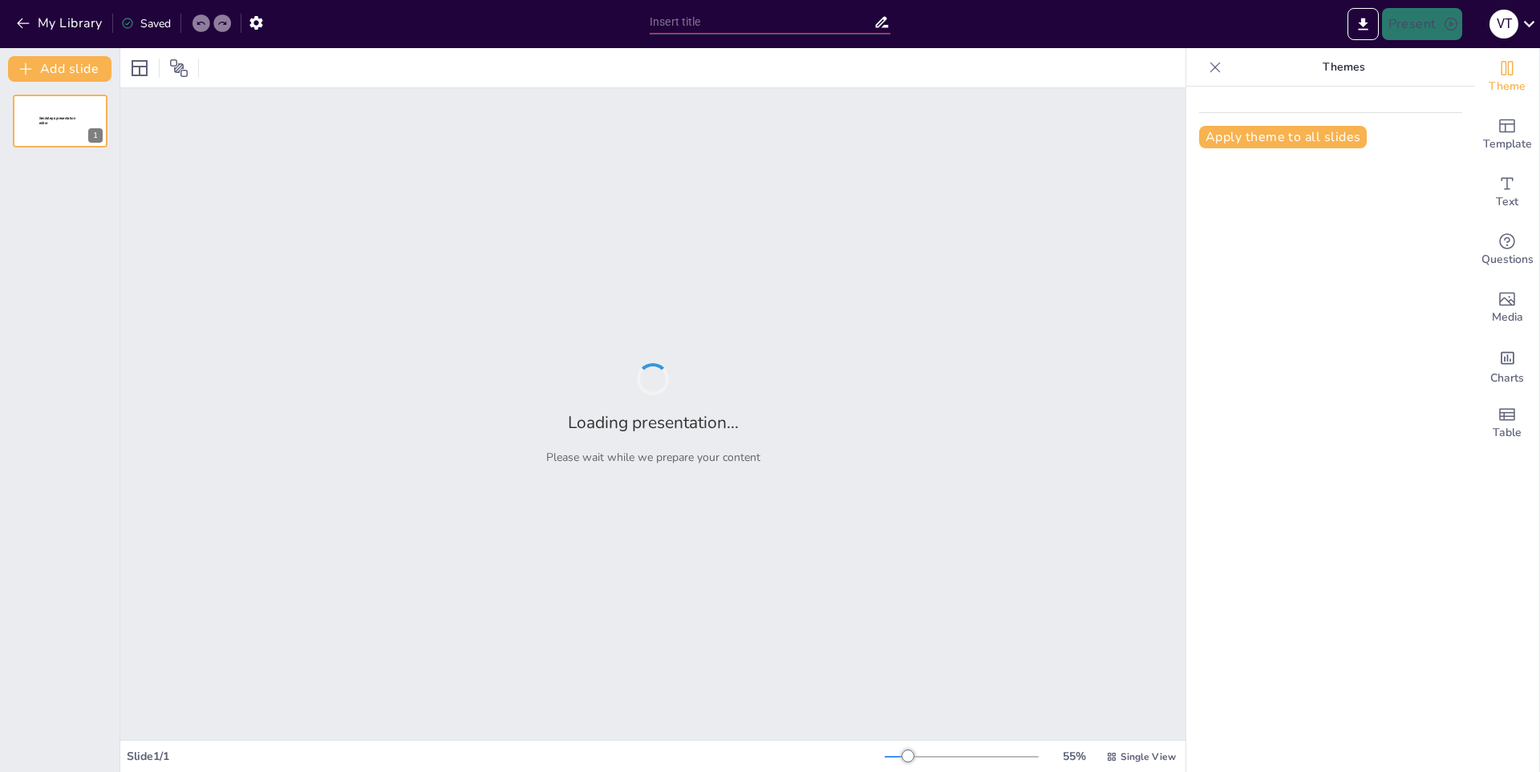 The height and width of the screenshot is (772, 1540). Describe the element at coordinates (505, 756) in the screenshot. I see `div: Slide 1 / 1` at that location.